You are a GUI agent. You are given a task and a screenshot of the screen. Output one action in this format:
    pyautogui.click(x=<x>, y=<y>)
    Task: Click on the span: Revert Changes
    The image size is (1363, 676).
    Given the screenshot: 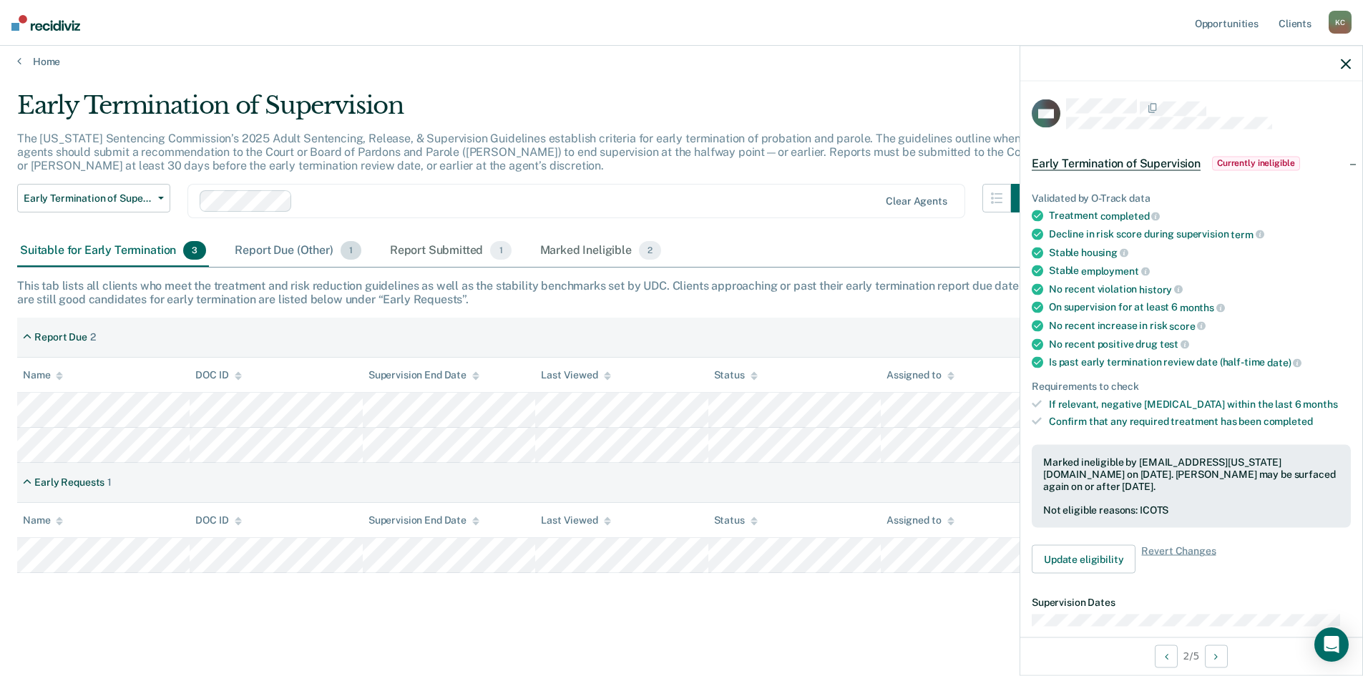 What is the action you would take?
    pyautogui.click(x=1178, y=560)
    